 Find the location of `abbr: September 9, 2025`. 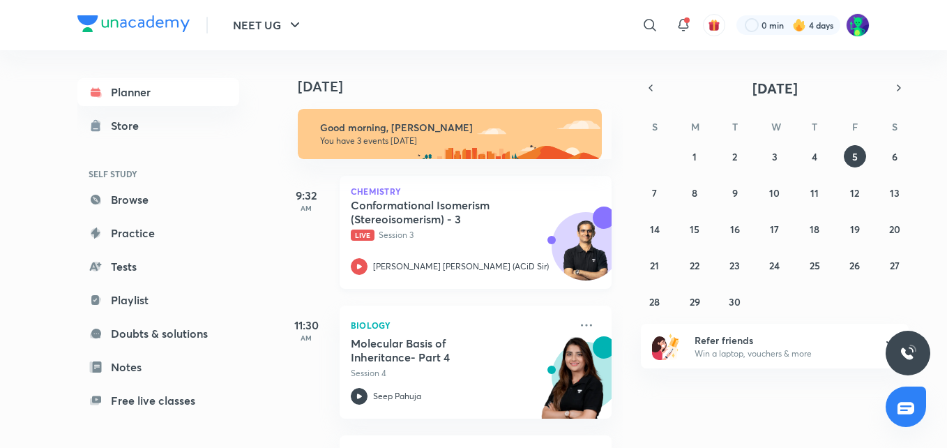

abbr: September 9, 2025 is located at coordinates (735, 192).